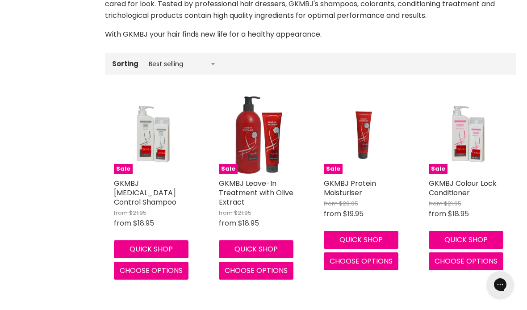  I want to click on a: GKMBJ Dandruff Control ShampooSale, so click(153, 135).